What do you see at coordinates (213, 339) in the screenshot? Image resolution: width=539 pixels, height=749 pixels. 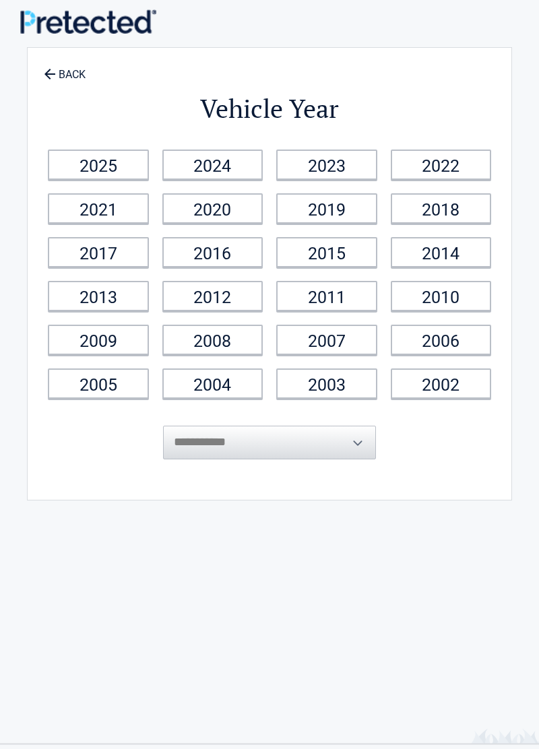 I see `a: 2008` at bounding box center [213, 339].